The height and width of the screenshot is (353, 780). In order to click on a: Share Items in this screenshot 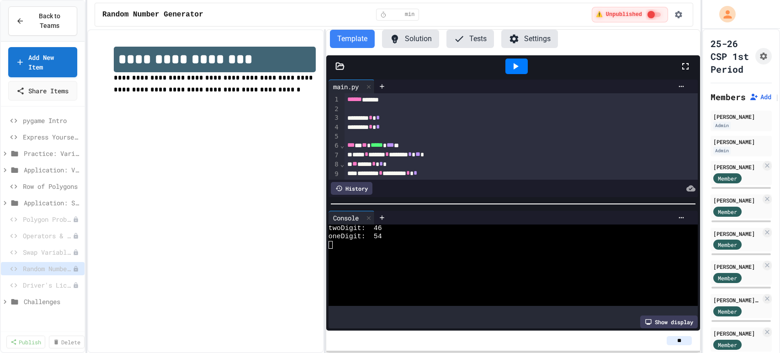, I will do `click(43, 90)`.